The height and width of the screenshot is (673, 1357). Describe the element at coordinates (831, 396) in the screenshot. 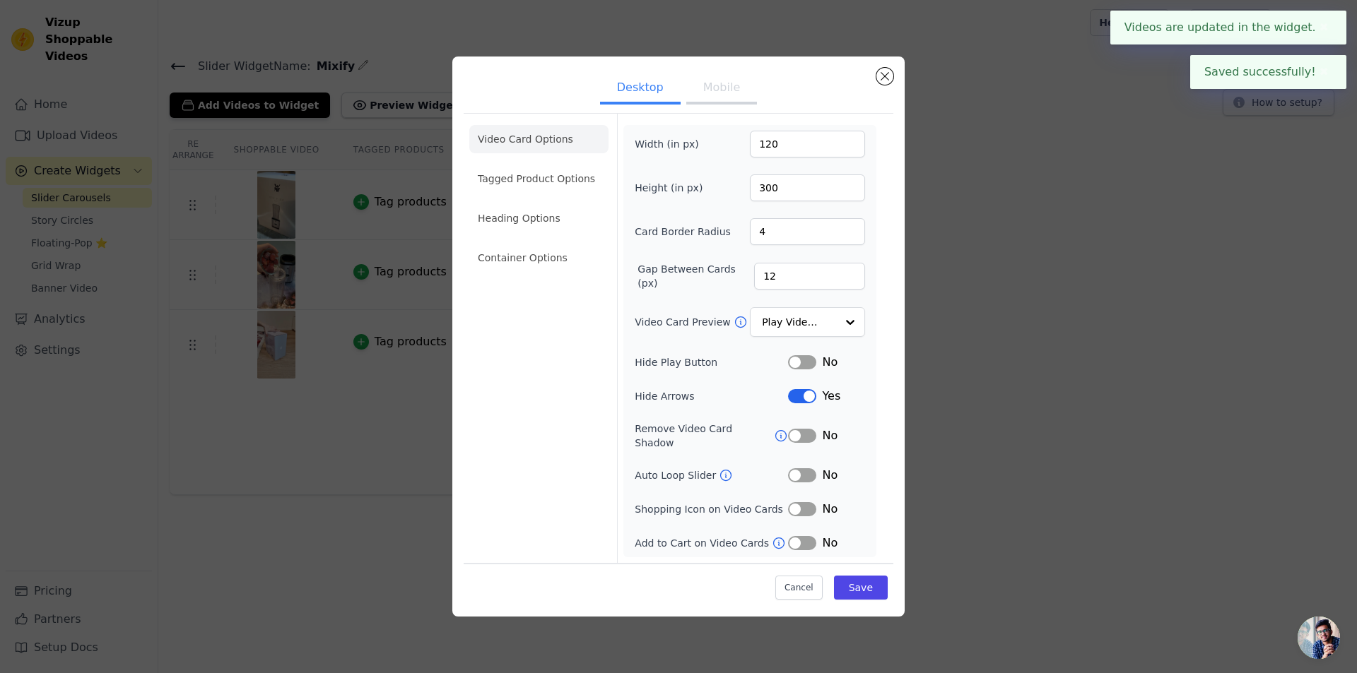

I see `span: Yes` at that location.